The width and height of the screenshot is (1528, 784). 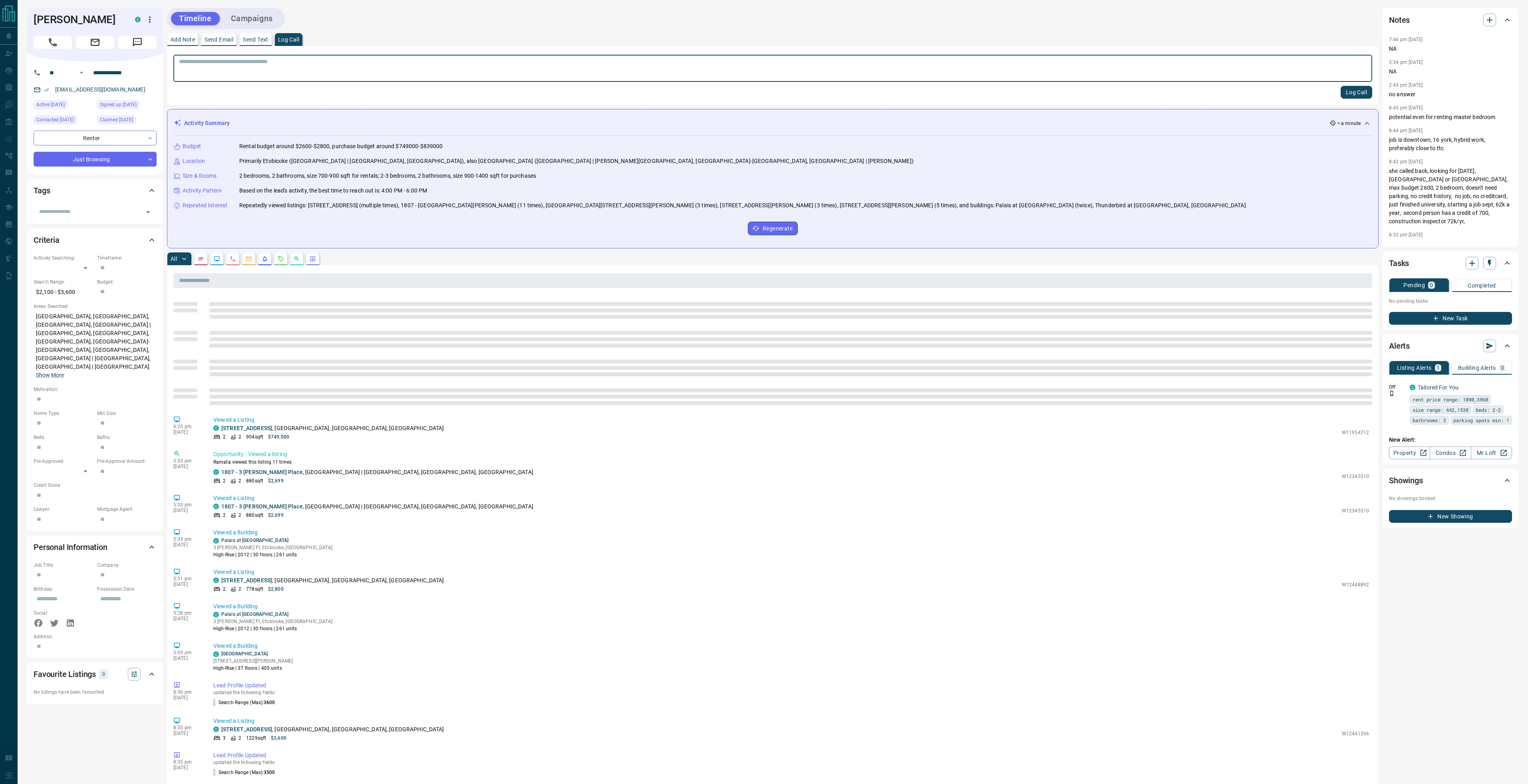 What do you see at coordinates (313, 259) in the screenshot?
I see `svg: Agent Actions` at bounding box center [313, 259].